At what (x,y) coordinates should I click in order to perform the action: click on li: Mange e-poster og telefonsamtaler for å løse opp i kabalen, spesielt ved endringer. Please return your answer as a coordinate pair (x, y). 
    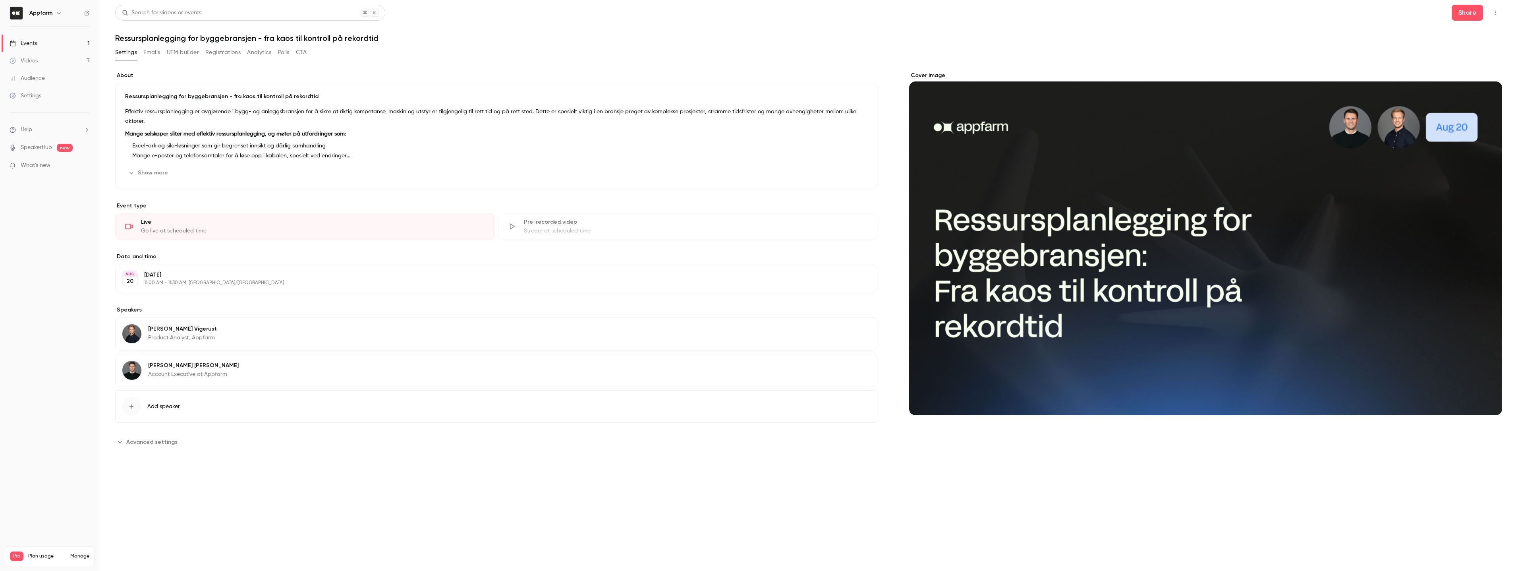
    Looking at the image, I should click on (498, 156).